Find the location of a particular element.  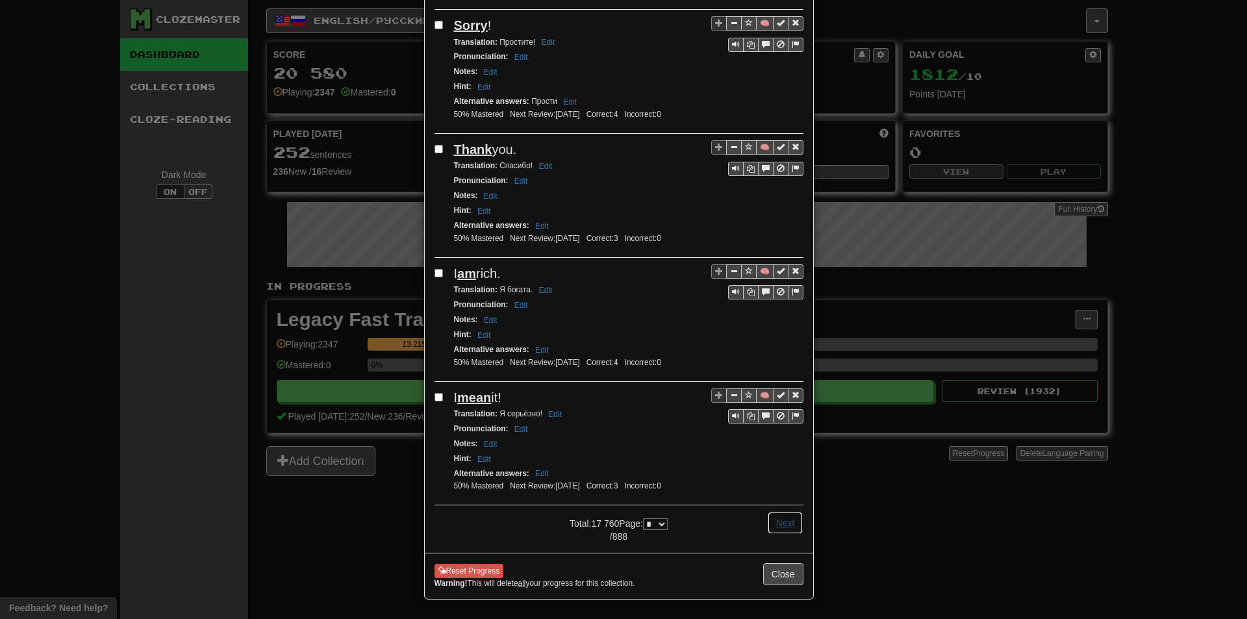

u: Sorry is located at coordinates (471, 25).